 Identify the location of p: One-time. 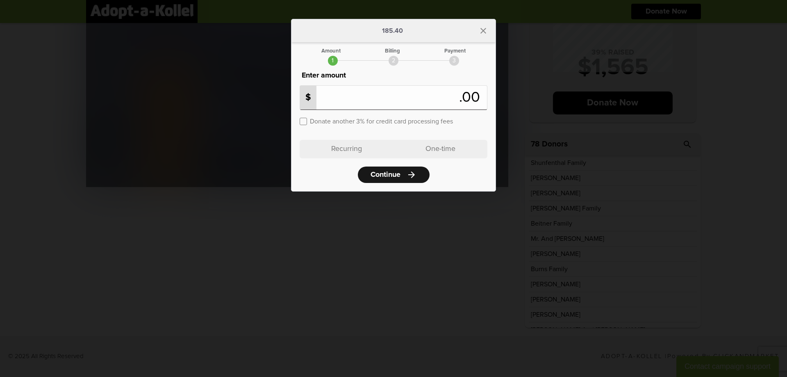
(440, 149).